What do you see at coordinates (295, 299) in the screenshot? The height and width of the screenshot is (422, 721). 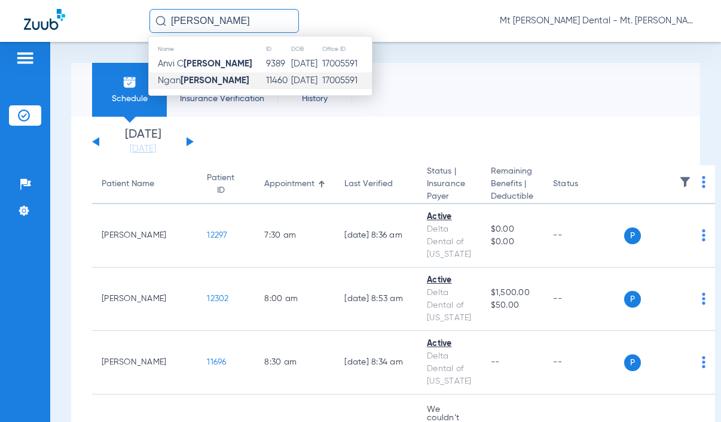 I see `td: 8:00 AM` at bounding box center [295, 299].